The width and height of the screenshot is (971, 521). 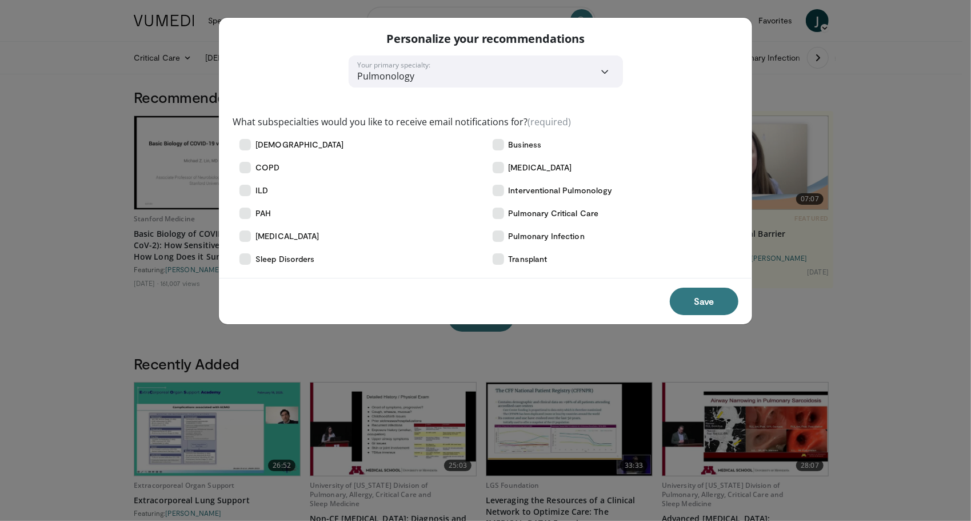 I want to click on span: Interventional Pulmonology, so click(x=561, y=190).